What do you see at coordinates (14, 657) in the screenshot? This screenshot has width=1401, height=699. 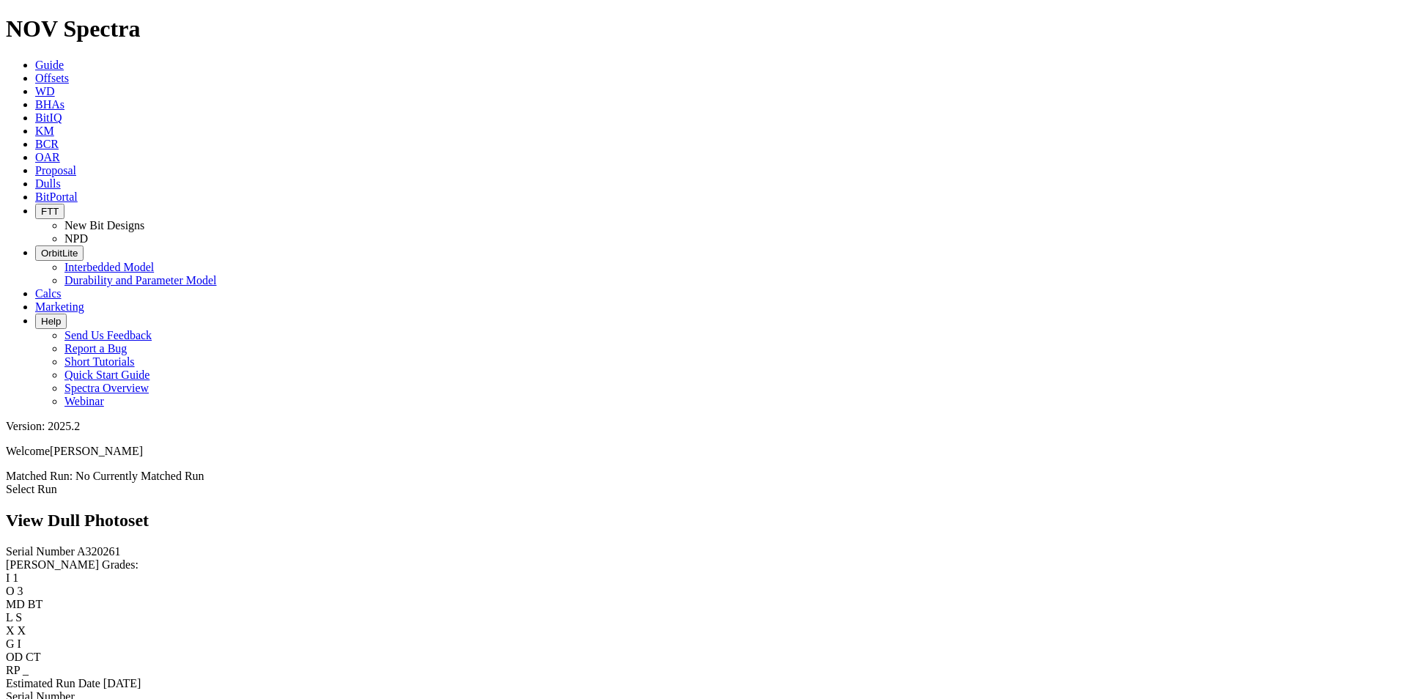 I see `label: OD` at bounding box center [14, 657].